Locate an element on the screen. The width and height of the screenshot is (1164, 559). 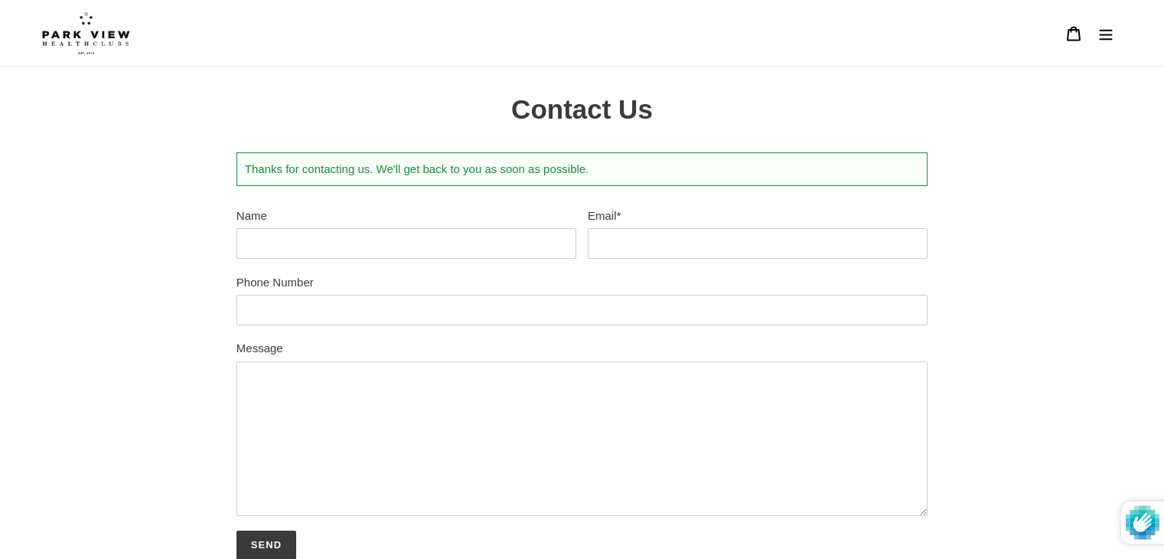
p: Thanks for contacting us. We'll get back to you as soon as possible. is located at coordinates (582, 169).